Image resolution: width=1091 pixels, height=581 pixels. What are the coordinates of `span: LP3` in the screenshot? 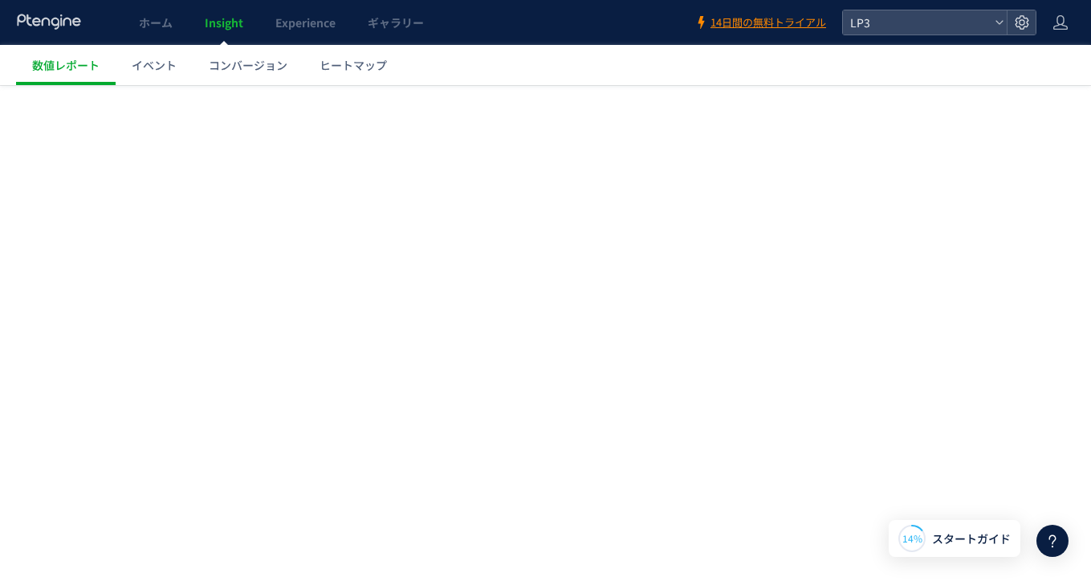 It's located at (917, 22).